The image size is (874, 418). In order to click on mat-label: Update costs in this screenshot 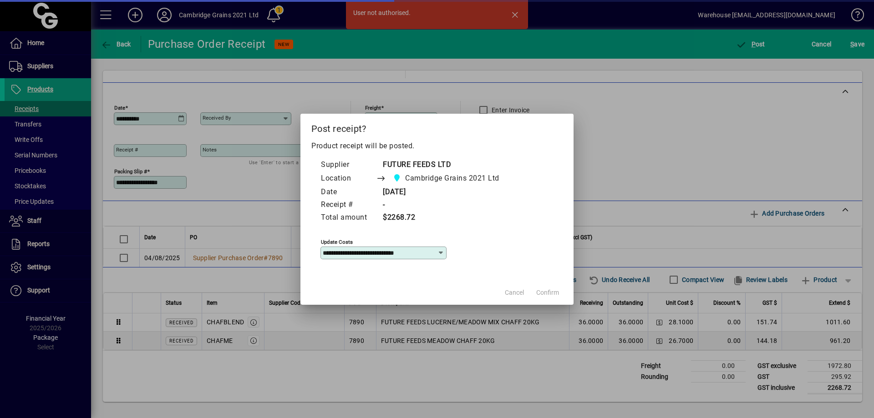, I will do `click(337, 242)`.